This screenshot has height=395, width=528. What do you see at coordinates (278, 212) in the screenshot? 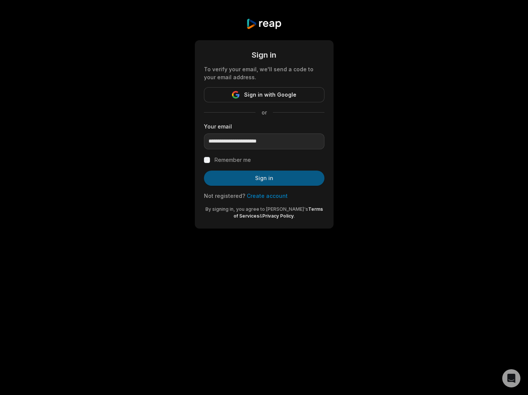
I see `a: Terms of Services` at bounding box center [278, 212].